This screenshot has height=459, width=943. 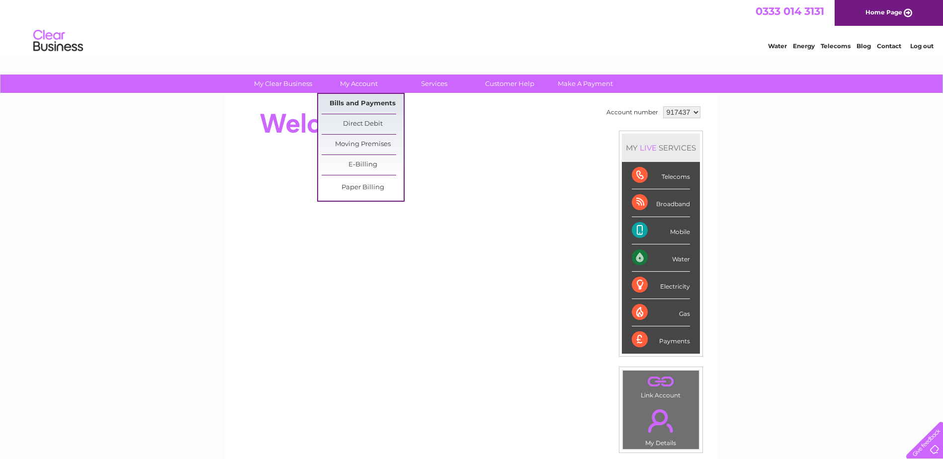 I want to click on a: Blog, so click(x=863, y=46).